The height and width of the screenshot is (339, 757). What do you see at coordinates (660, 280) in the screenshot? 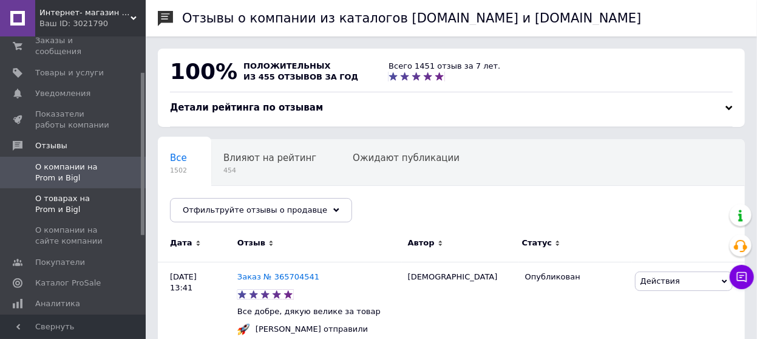
I see `span: Действия` at bounding box center [660, 280].